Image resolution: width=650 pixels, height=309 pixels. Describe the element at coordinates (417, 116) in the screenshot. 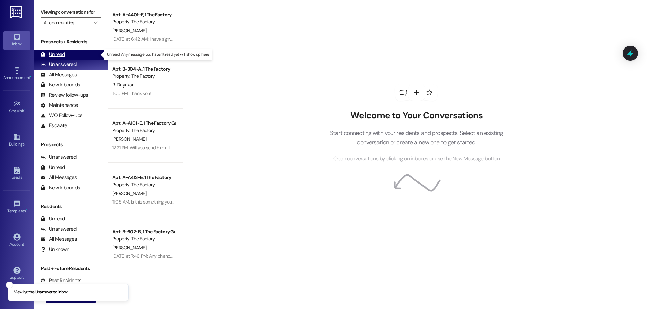

I see `h2: Welcome to Your Conversations` at that location.